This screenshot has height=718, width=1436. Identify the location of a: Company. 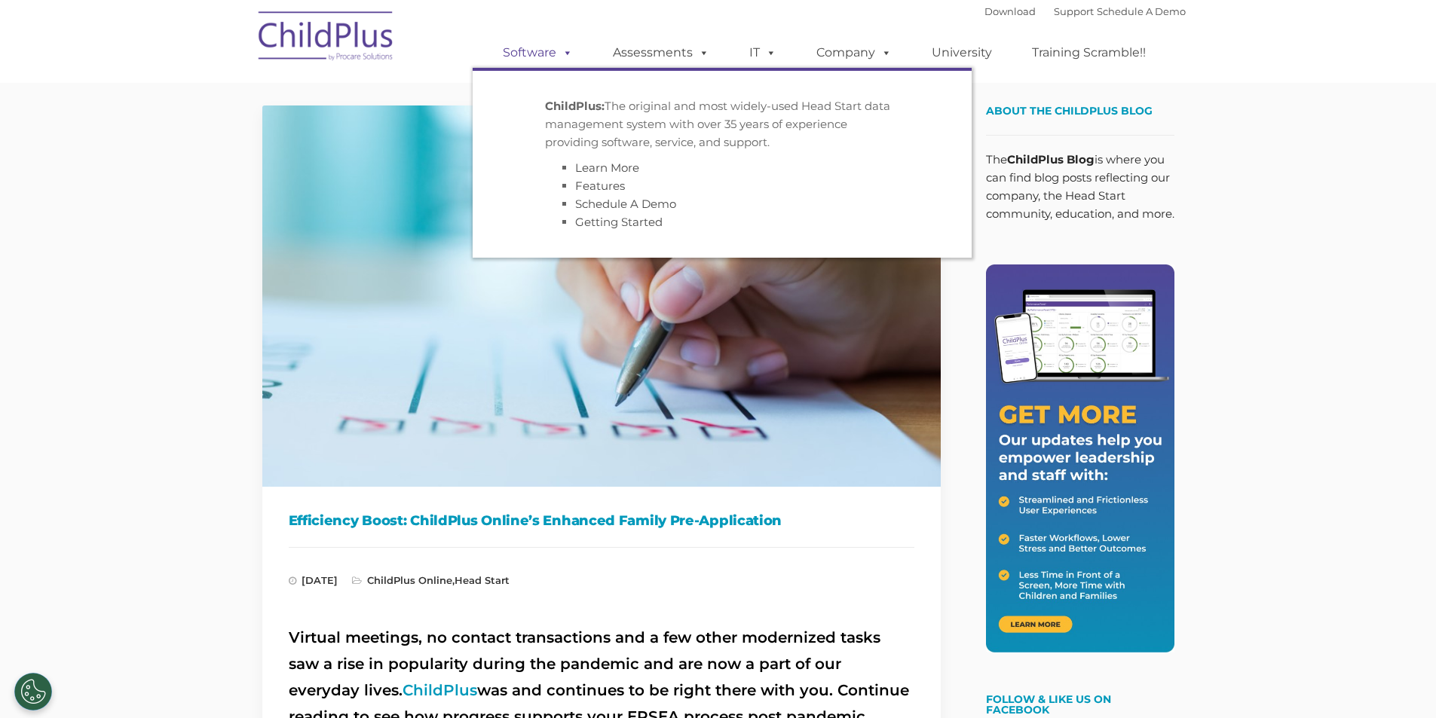
(854, 53).